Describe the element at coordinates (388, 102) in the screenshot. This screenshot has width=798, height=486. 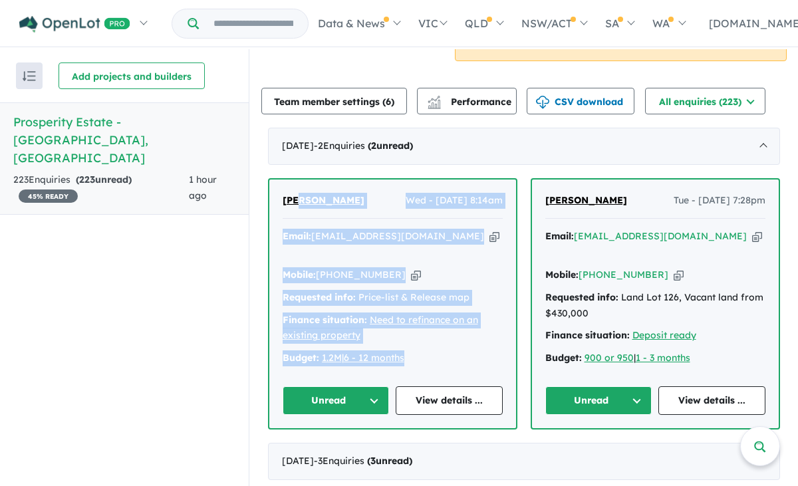
I see `span: 6` at that location.